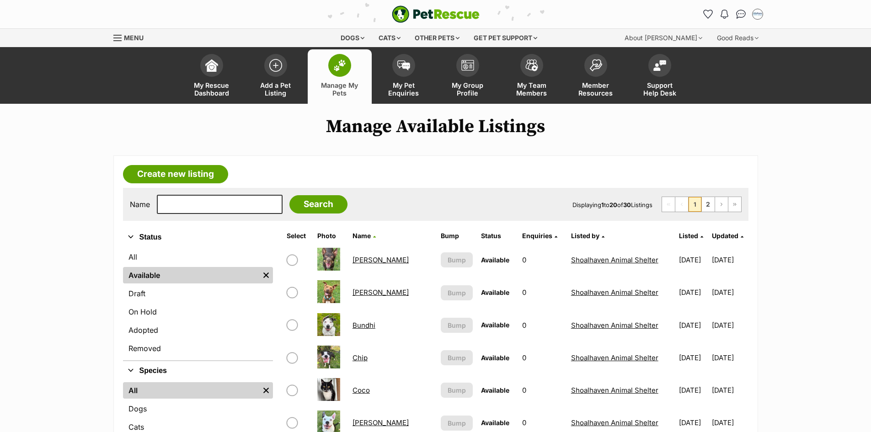 This screenshot has height=432, width=871. I want to click on span: Menu, so click(133, 37).